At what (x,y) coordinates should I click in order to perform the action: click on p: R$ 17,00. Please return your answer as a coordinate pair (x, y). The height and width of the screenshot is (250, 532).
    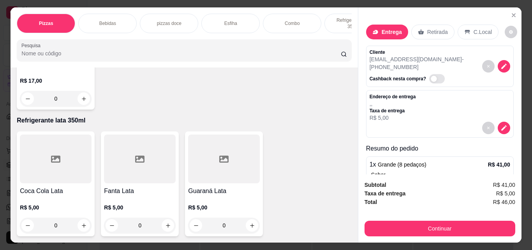
    Looking at the image, I should click on (56, 81).